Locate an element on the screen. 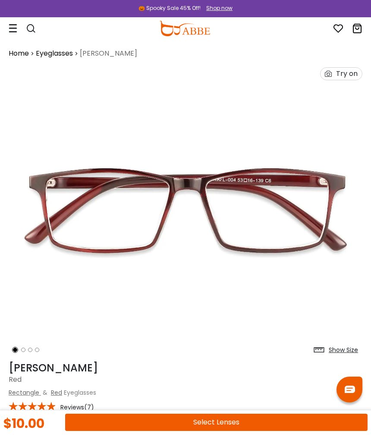 This screenshot has height=437, width=371. img: chat is located at coordinates (350, 389).